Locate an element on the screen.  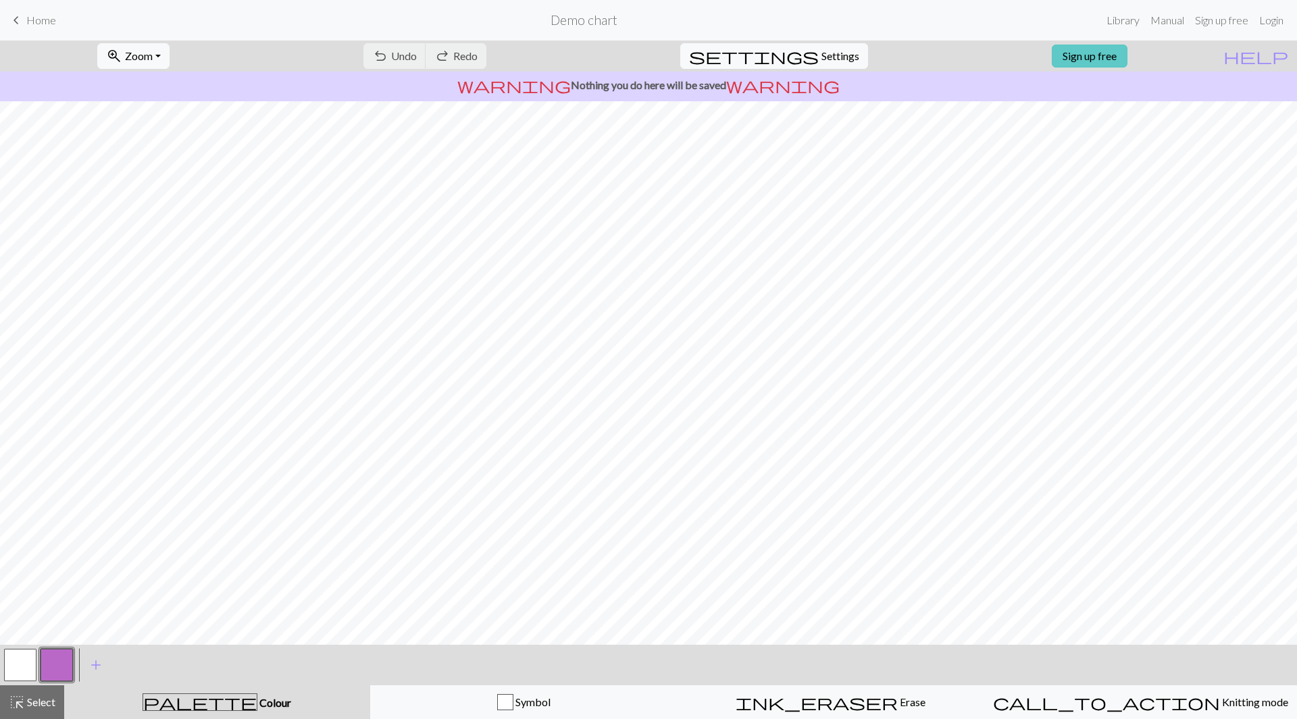
span: Home is located at coordinates (41, 20).